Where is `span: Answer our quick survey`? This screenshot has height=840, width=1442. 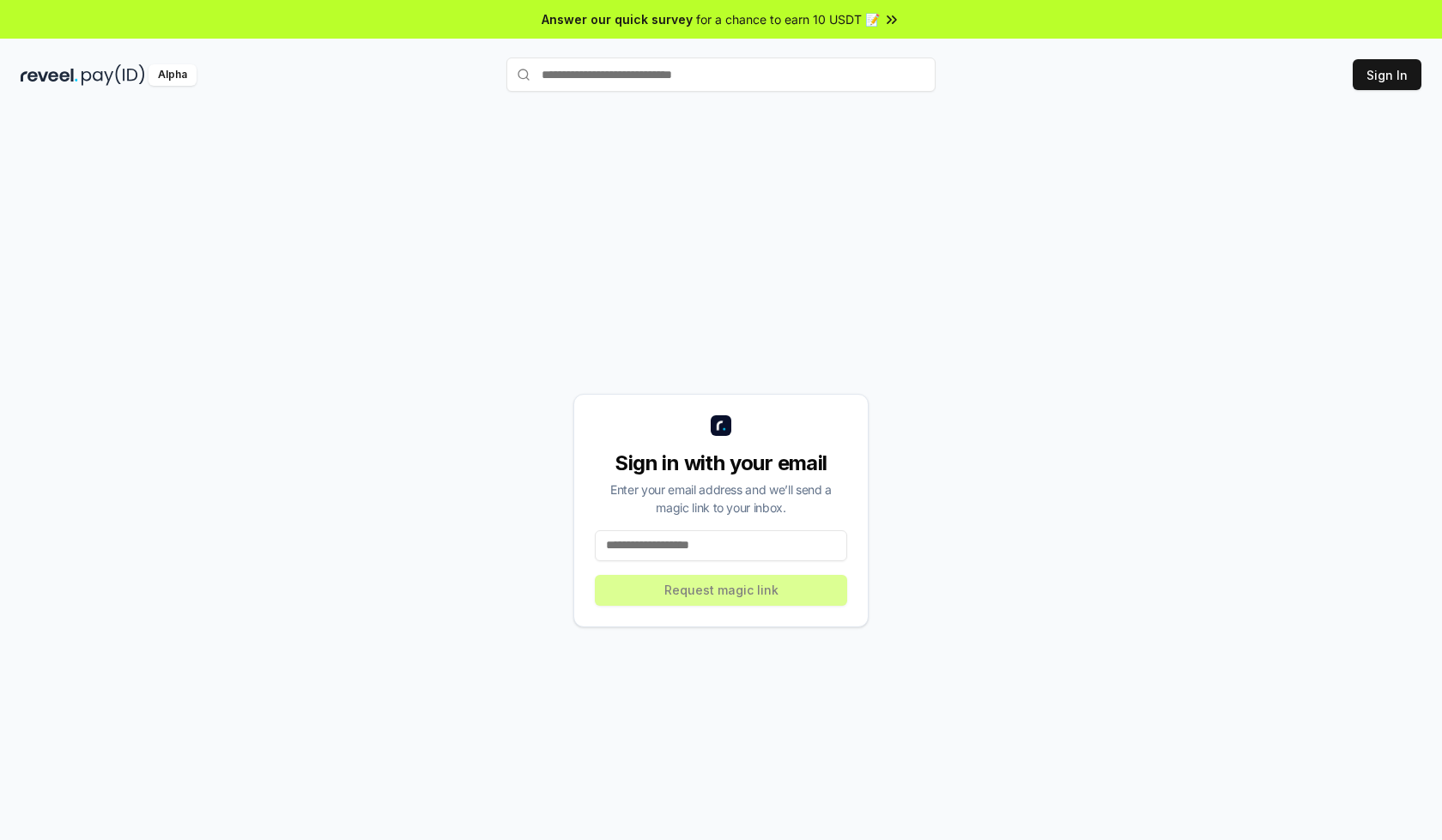
span: Answer our quick survey is located at coordinates (618, 19).